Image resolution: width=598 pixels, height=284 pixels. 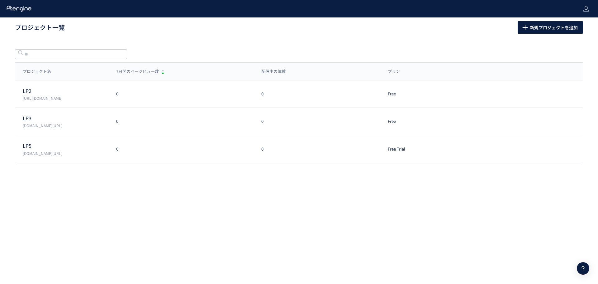 What do you see at coordinates (66, 91) in the screenshot?
I see `p: LP2` at bounding box center [66, 91].